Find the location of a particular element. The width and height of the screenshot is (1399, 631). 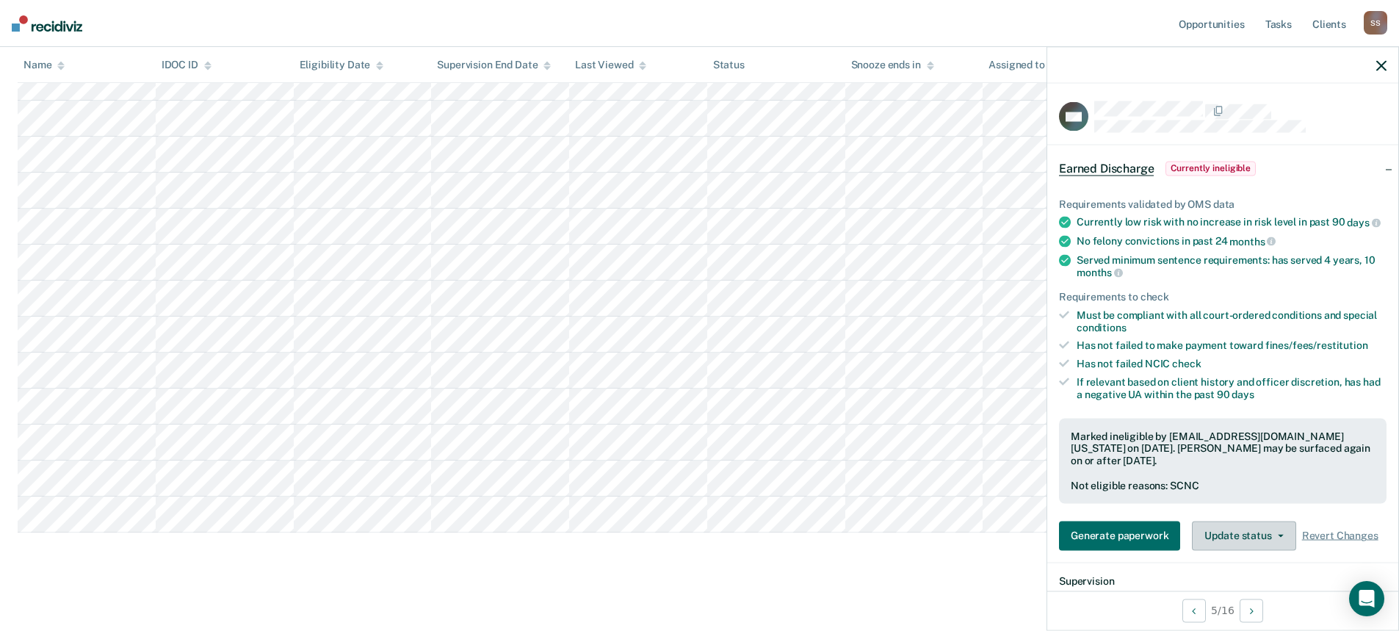

a: Generate paperwork is located at coordinates (1122, 535).